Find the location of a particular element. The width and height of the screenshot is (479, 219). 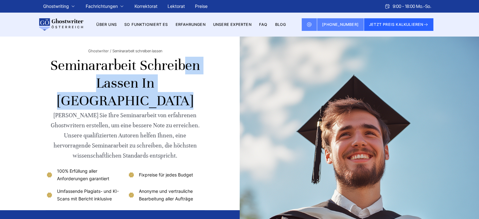

a: Fachrichtungen is located at coordinates (102, 6).